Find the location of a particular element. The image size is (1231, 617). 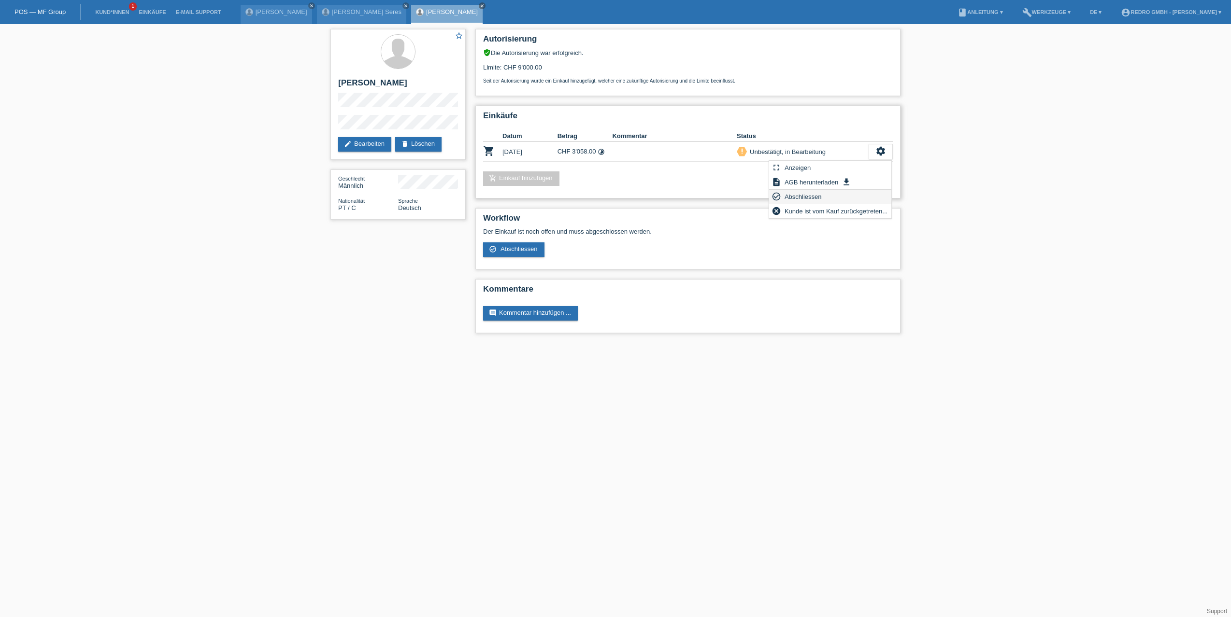

h2: Kommentare is located at coordinates (688, 292).